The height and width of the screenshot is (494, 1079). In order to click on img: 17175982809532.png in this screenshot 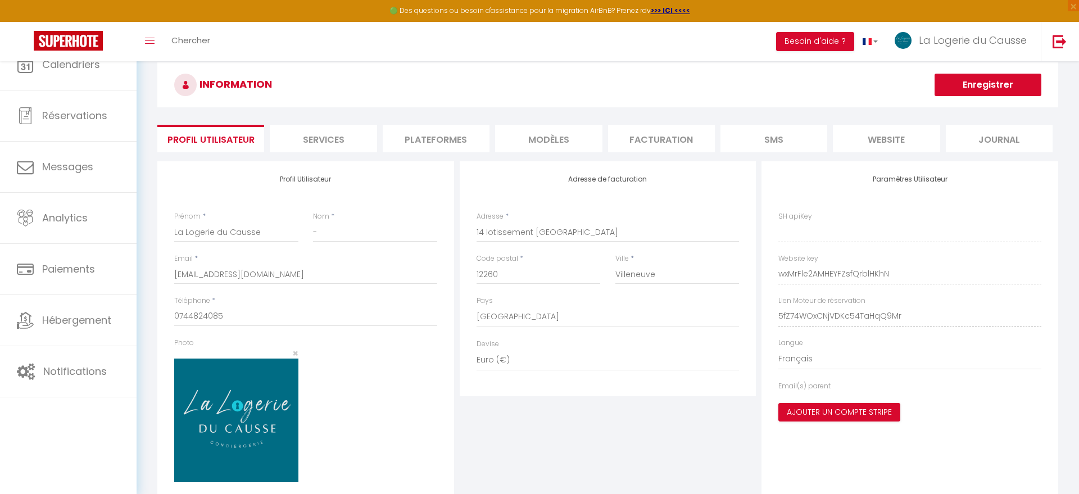, I will do `click(236, 420)`.